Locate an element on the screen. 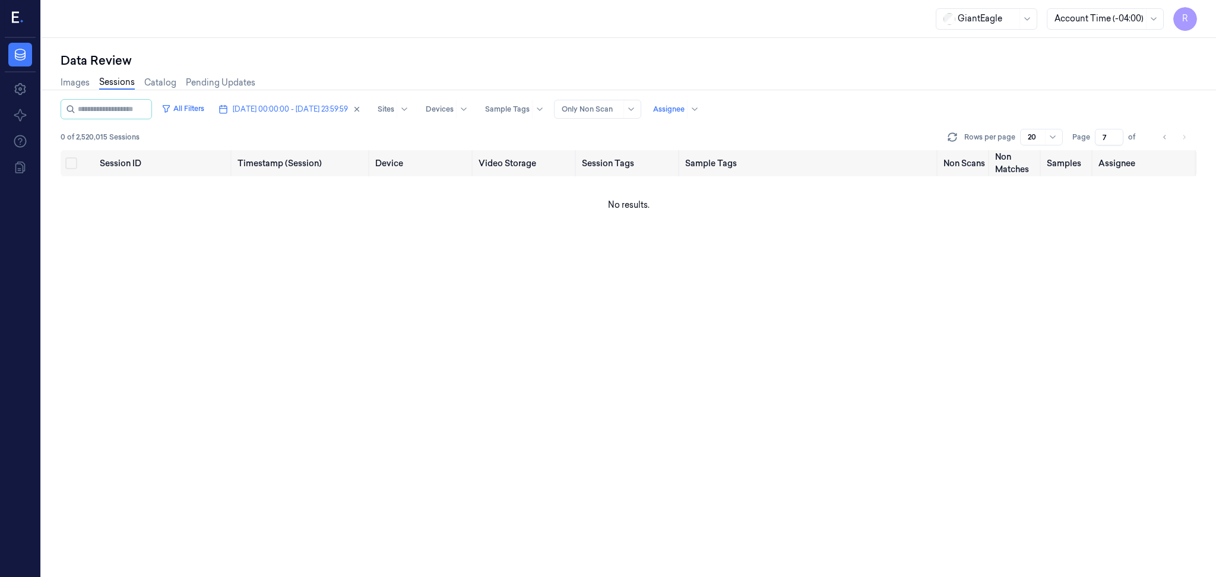 The width and height of the screenshot is (1216, 577). button: R is located at coordinates (1185, 19).